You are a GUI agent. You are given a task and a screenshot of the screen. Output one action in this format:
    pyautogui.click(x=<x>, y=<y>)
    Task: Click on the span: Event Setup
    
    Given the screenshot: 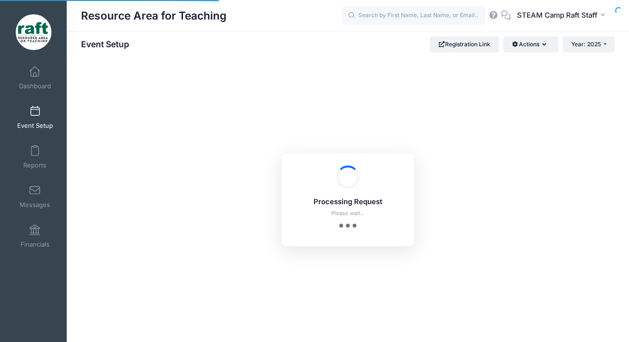 What is the action you would take?
    pyautogui.click(x=35, y=125)
    